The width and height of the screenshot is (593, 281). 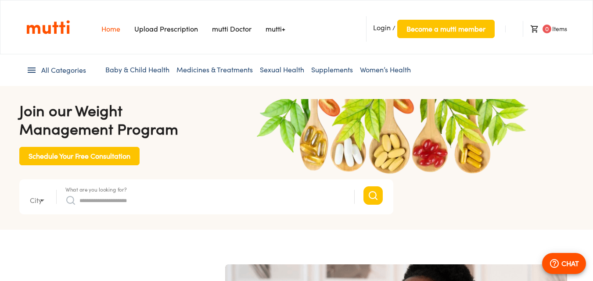 What do you see at coordinates (545, 29) in the screenshot?
I see `li: Items` at bounding box center [545, 29].